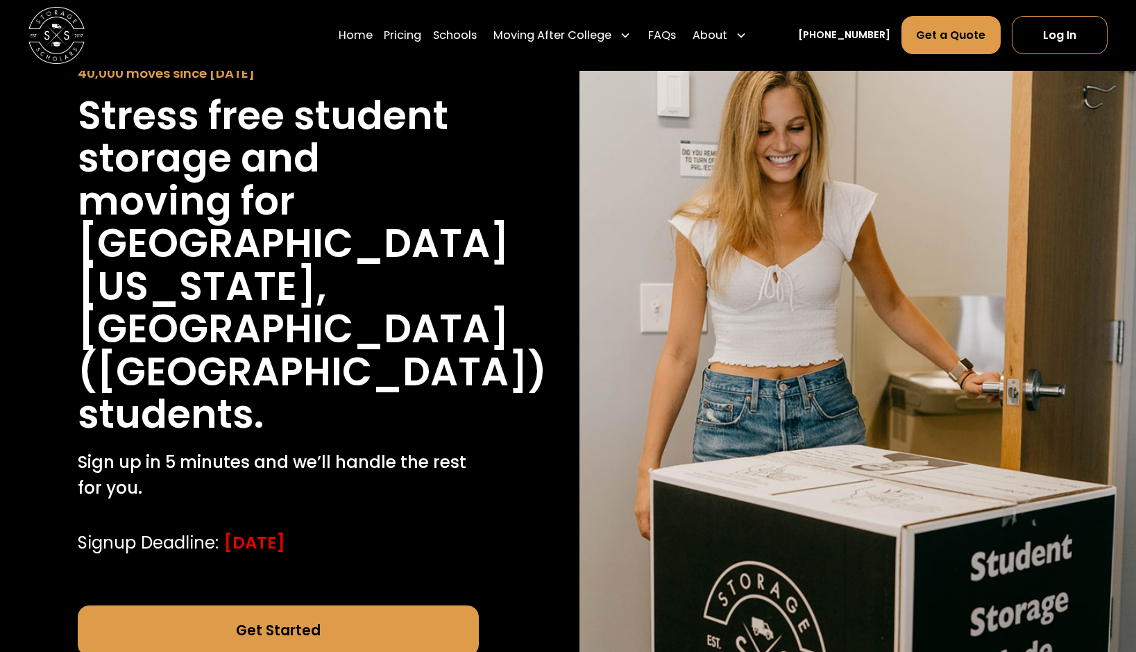 The image size is (1136, 652). What do you see at coordinates (662, 35) in the screenshot?
I see `a: FAQs` at bounding box center [662, 35].